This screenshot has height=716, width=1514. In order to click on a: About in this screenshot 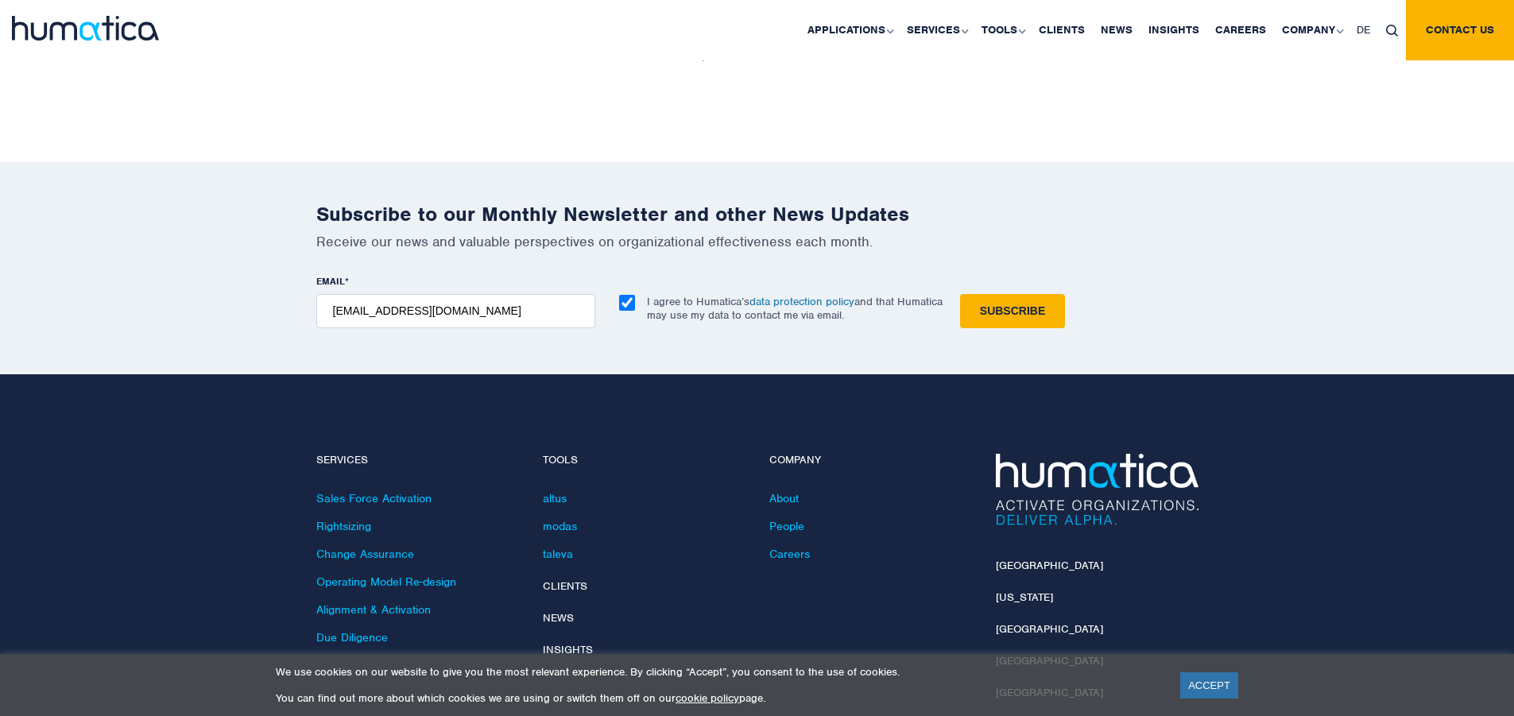, I will do `click(784, 498)`.